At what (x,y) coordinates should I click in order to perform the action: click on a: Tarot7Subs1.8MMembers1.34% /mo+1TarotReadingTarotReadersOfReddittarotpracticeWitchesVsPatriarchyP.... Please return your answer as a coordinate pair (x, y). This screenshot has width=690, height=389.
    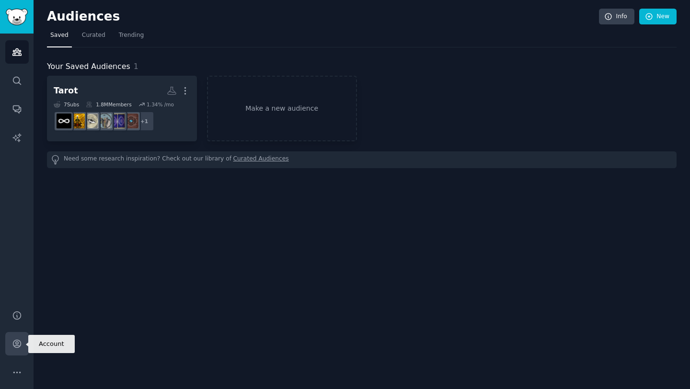
    Looking at the image, I should click on (122, 108).